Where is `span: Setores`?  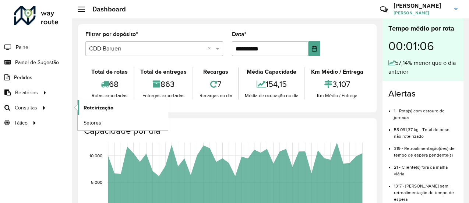
span: Setores is located at coordinates (92, 123).